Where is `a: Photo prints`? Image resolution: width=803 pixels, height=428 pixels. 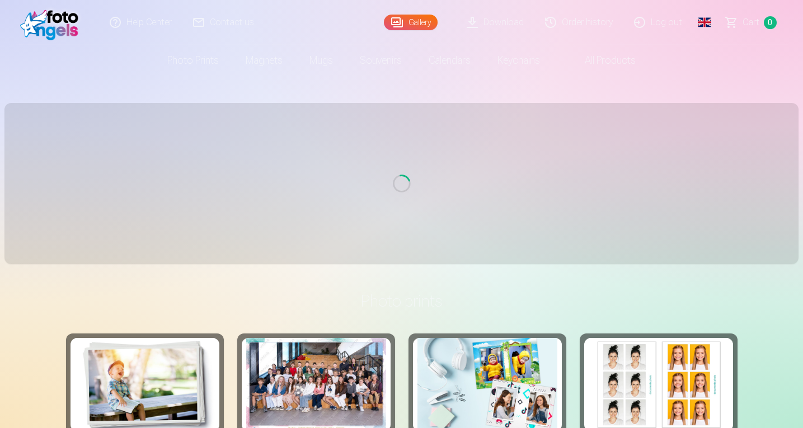 a: Photo prints is located at coordinates (193, 60).